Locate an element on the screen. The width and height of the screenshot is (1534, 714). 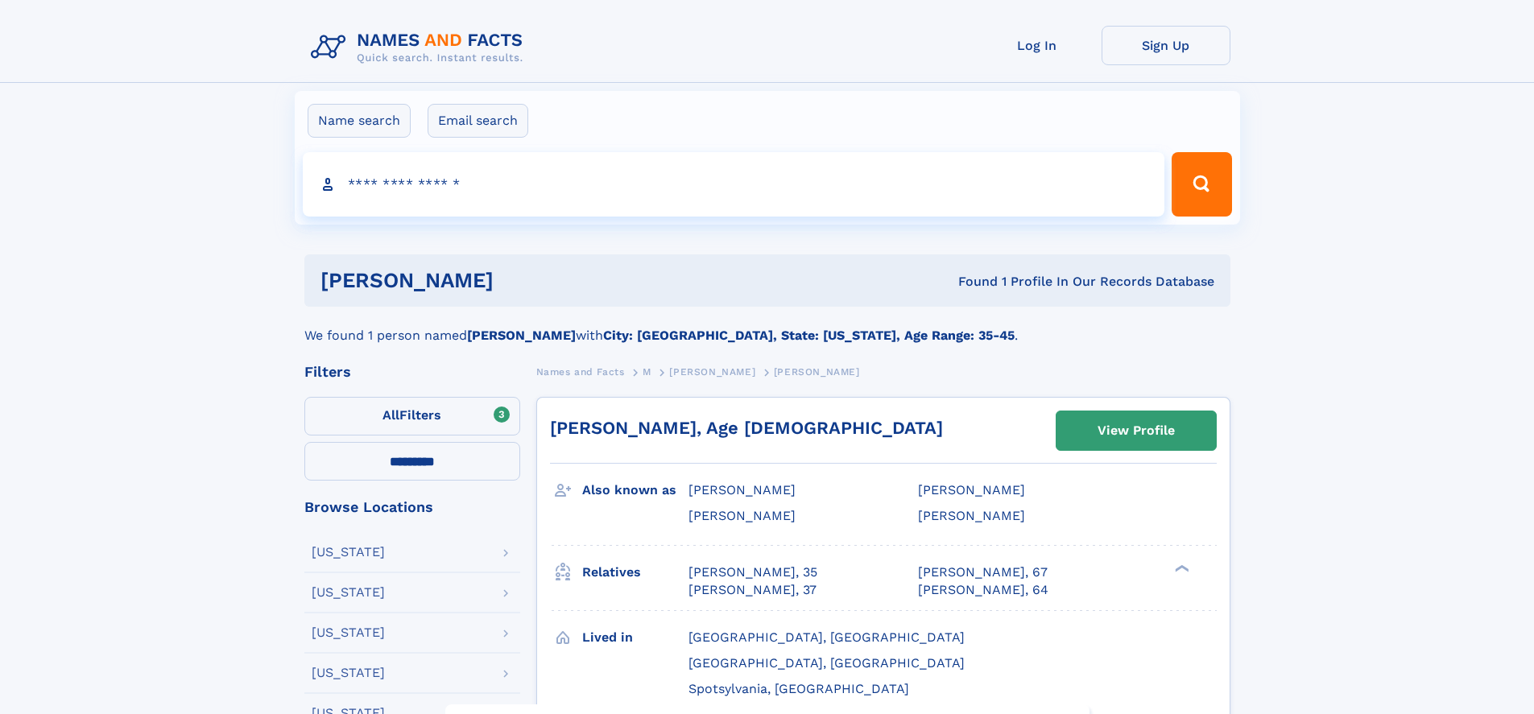
h3: Also known as is located at coordinates (635, 490).